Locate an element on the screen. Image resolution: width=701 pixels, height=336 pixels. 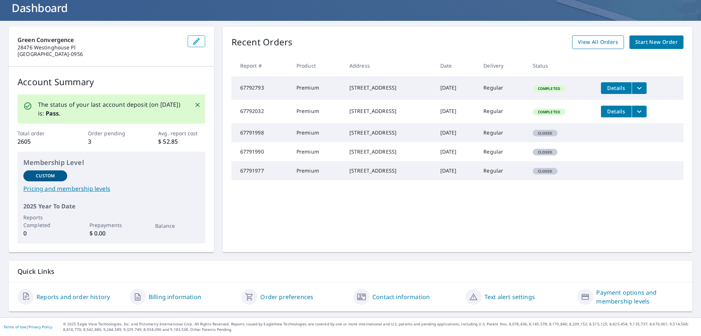
button: detailsBtn-67792793 is located at coordinates (617, 88).